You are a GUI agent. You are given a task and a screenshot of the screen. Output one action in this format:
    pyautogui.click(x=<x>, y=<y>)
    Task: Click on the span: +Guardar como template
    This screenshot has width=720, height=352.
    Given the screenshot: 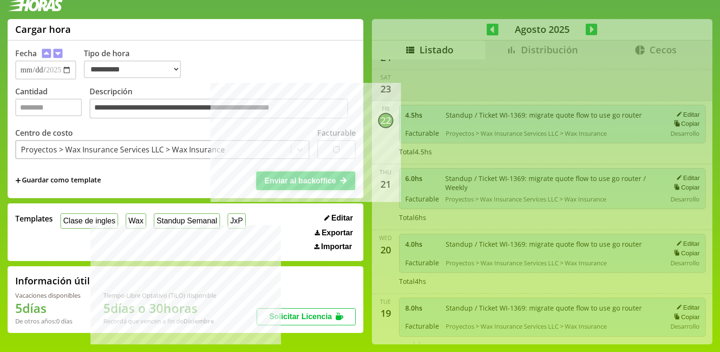 What is the action you would take?
    pyautogui.click(x=58, y=181)
    